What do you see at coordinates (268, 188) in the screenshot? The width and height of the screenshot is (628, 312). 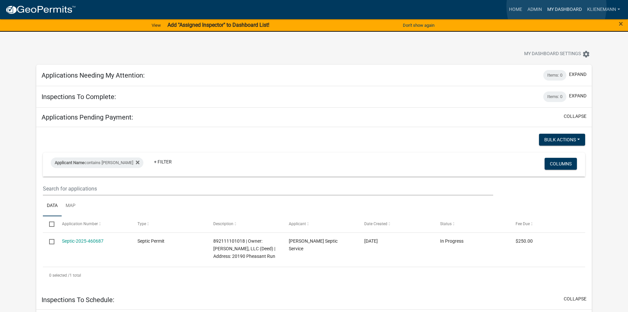 I see `input: Search for applications` at bounding box center [268, 188].